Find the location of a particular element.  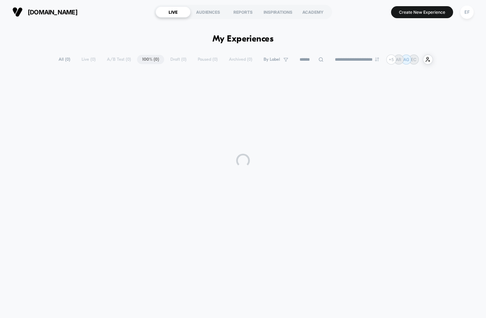

div: AUDIENCES is located at coordinates (208, 12).